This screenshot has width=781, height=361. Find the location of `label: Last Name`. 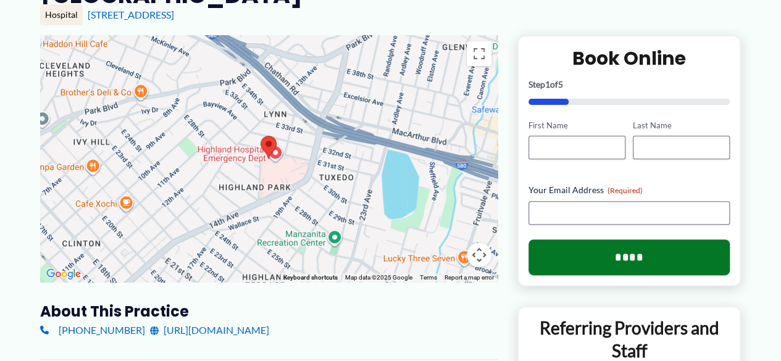

label: Last Name is located at coordinates (681, 125).